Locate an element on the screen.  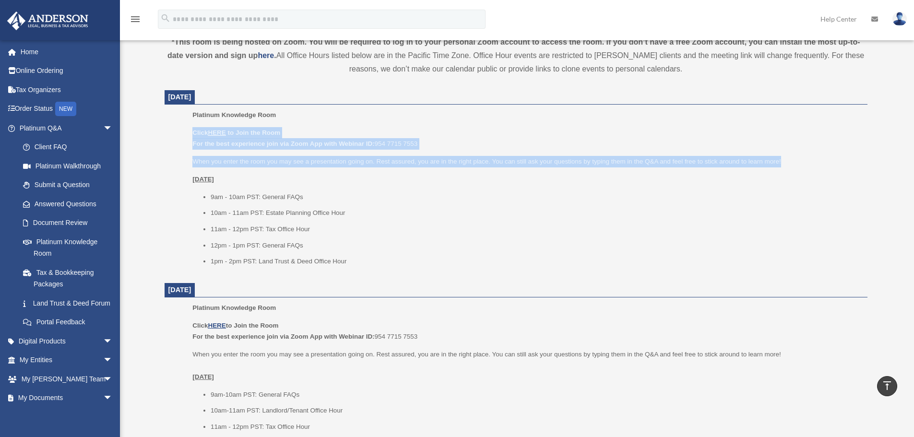
a: Answered Questions is located at coordinates (70, 204).